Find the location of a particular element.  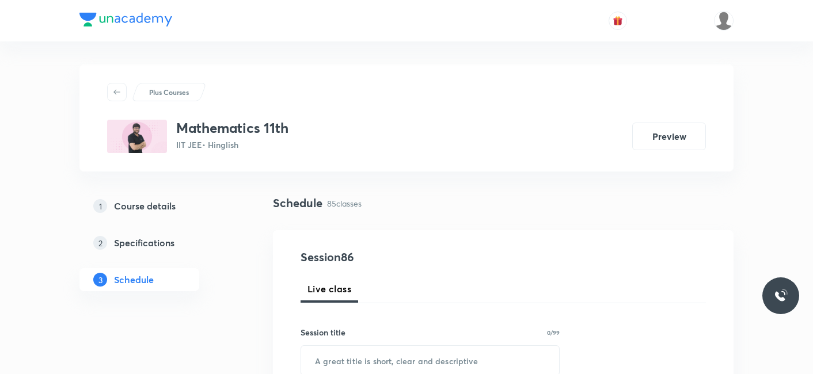

p: 3 is located at coordinates (100, 280).